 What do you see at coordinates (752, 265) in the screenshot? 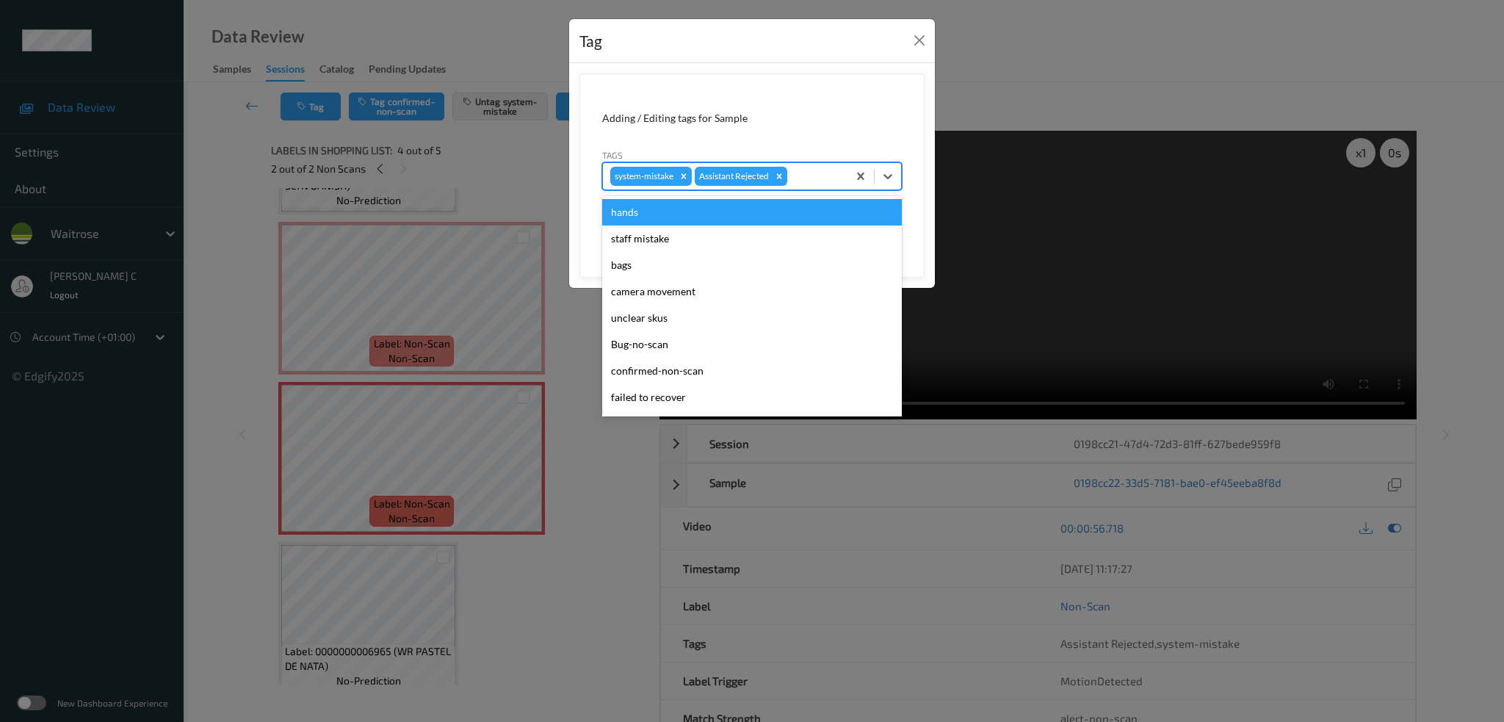
I see `div: bags` at bounding box center [752, 265].